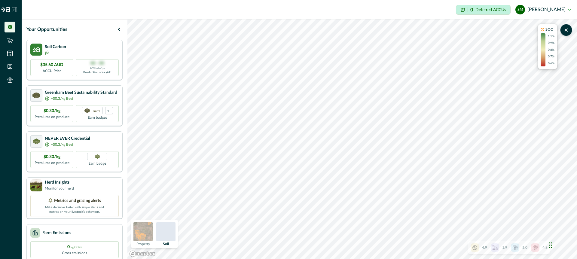 The height and width of the screenshot is (259, 577). What do you see at coordinates (551, 63) in the screenshot?
I see `p: 0.6%` at bounding box center [551, 63].